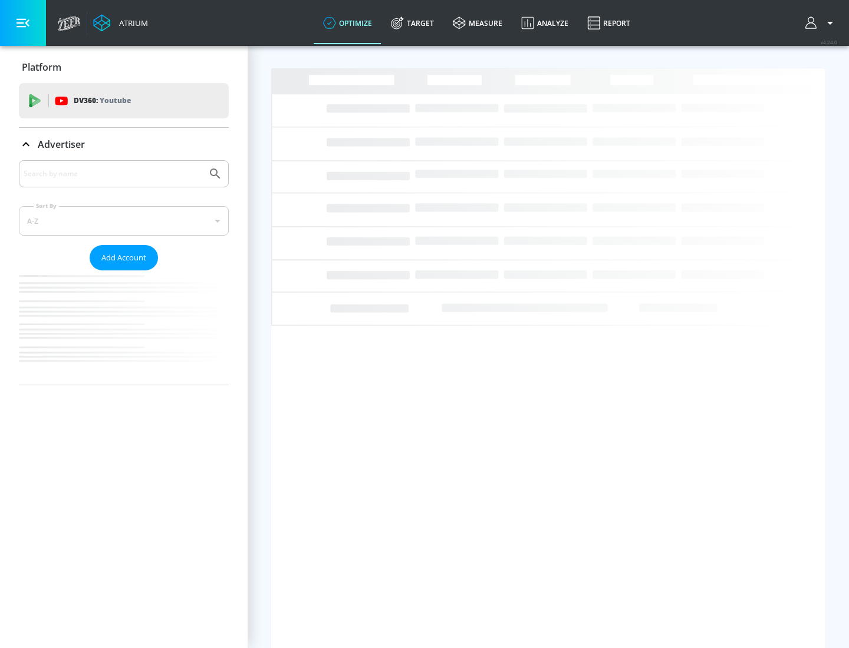 The height and width of the screenshot is (648, 849). I want to click on div: A-Z, so click(124, 221).